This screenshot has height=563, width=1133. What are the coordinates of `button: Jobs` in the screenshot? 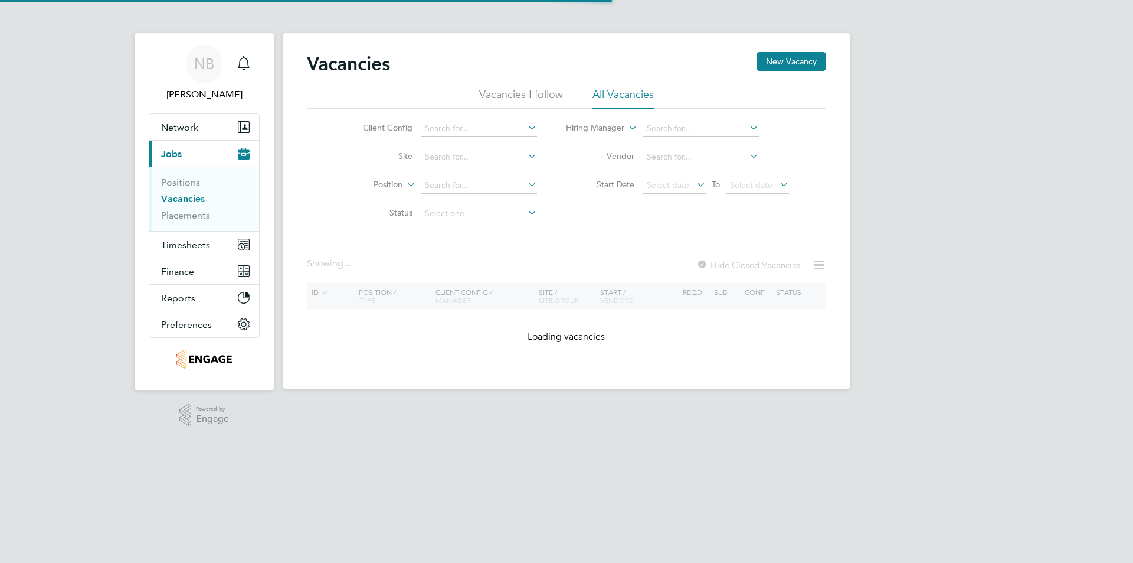 It's located at (204, 153).